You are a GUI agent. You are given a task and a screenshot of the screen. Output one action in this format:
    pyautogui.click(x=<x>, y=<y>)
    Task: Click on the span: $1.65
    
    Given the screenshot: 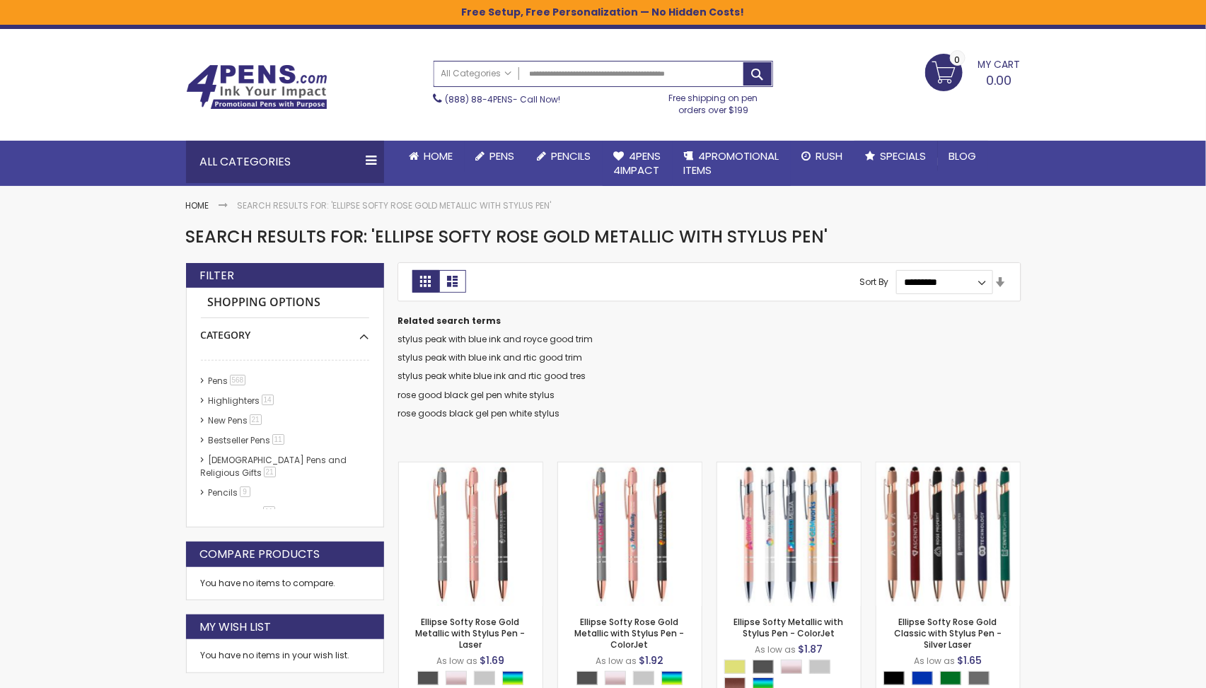 What is the action you would take?
    pyautogui.click(x=969, y=661)
    